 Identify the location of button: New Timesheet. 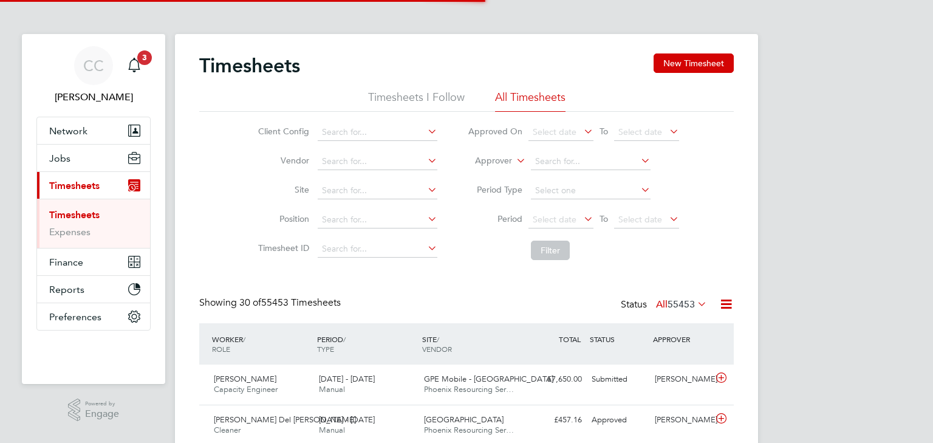
(693, 63).